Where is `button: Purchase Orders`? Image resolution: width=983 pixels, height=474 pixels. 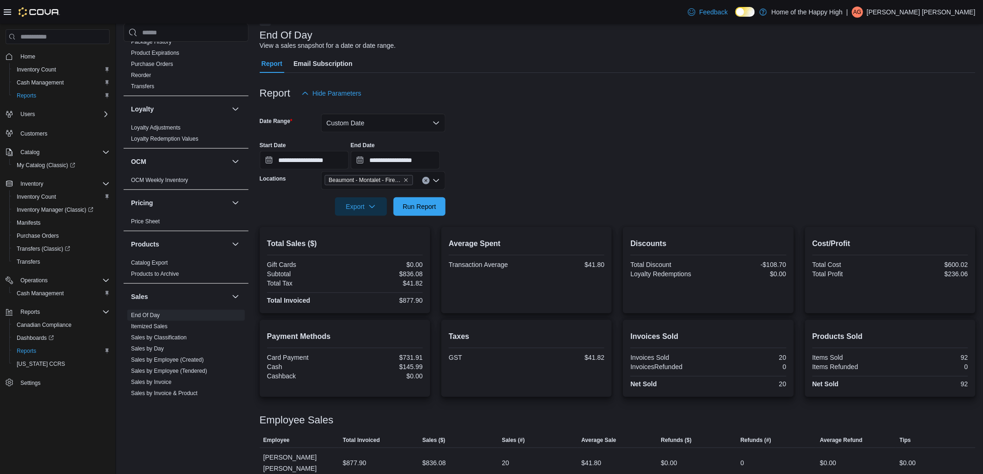 button: Purchase Orders is located at coordinates (61, 236).